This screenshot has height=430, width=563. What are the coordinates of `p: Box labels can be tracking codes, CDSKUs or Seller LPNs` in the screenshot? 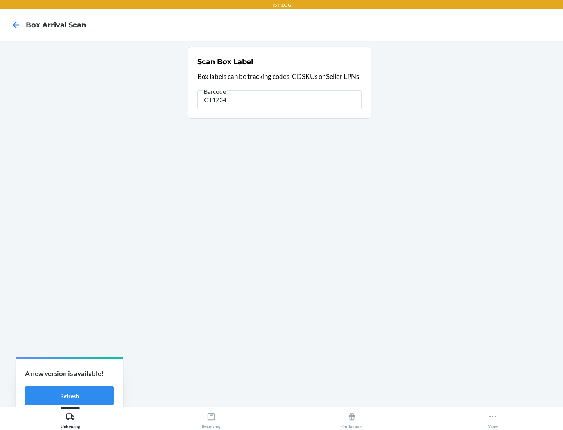 It's located at (279, 77).